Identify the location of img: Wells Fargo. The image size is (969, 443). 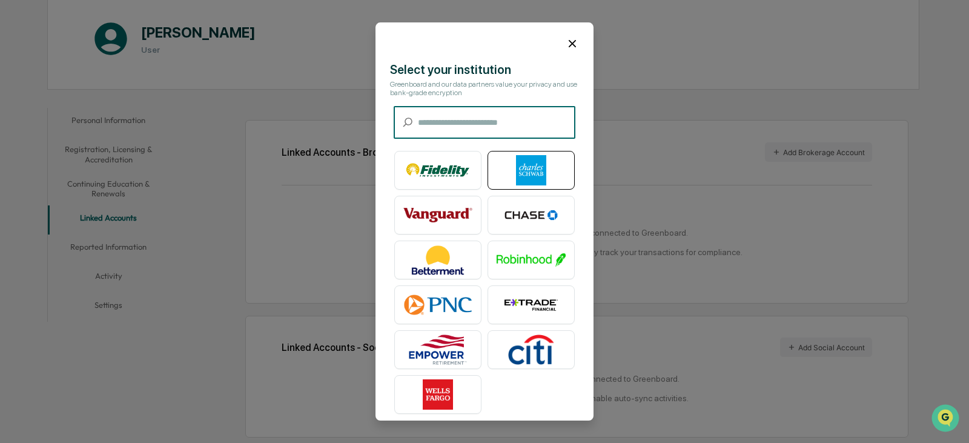
(438, 394).